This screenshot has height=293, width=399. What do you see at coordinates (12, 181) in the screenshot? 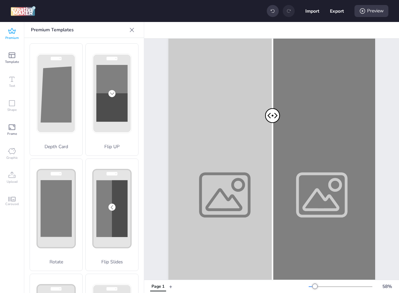
I see `span: Upload` at bounding box center [12, 181].